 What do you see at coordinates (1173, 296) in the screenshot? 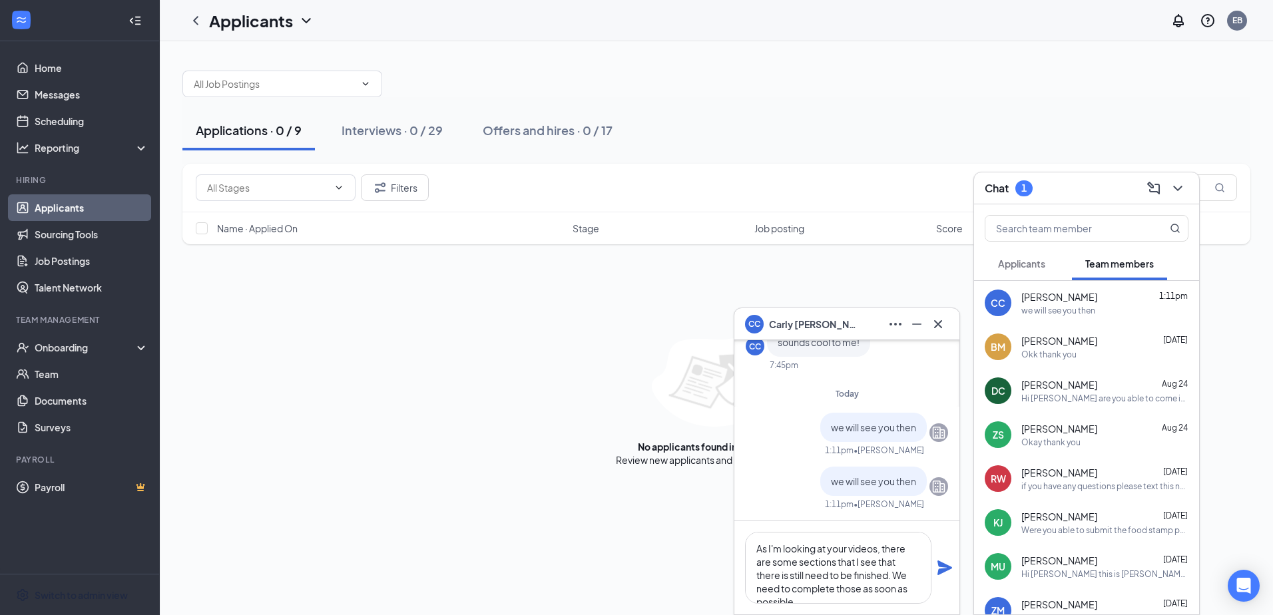
I see `span: 1:11pm` at bounding box center [1173, 296].